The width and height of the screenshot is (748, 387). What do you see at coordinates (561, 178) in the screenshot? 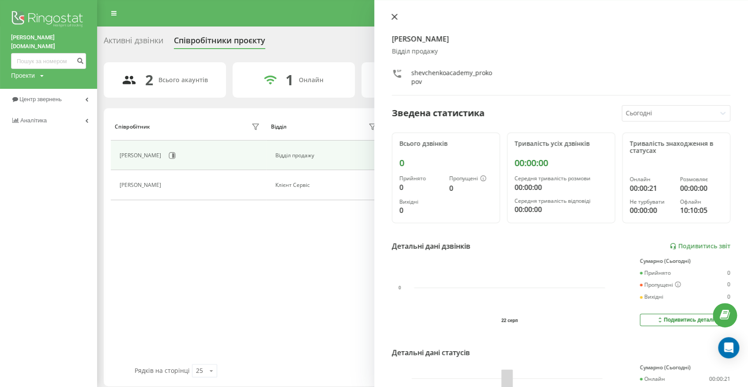
I see `div: Середня тривалість розмови` at bounding box center [561, 178].